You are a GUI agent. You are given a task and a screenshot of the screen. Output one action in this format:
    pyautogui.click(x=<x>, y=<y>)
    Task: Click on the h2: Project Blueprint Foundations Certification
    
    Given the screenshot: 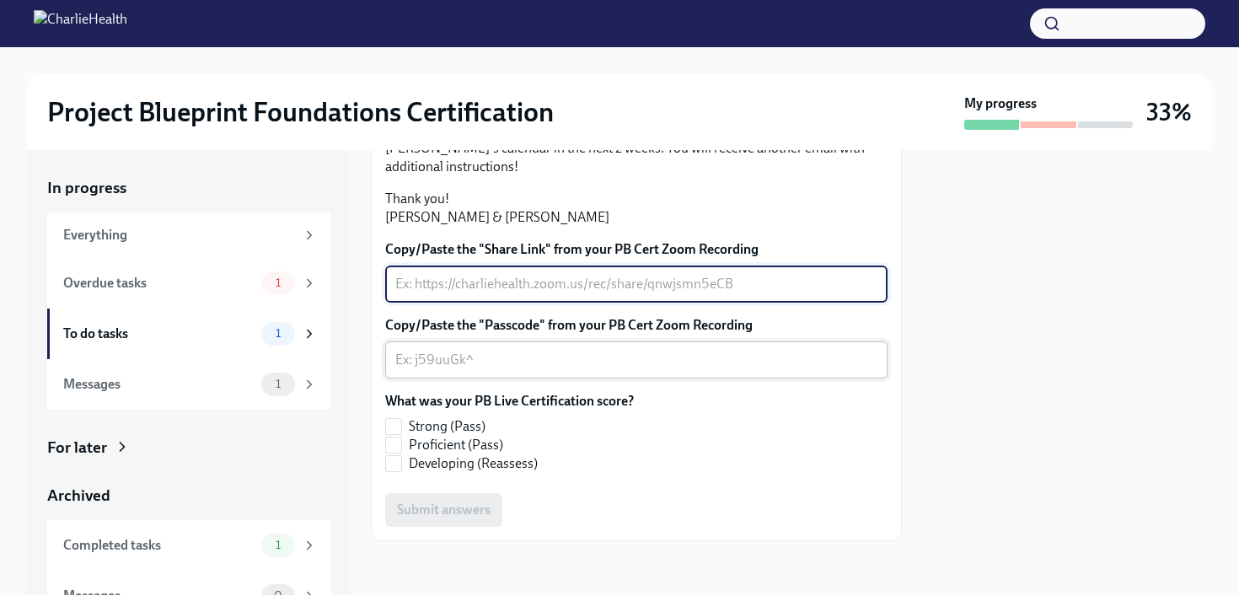 What is the action you would take?
    pyautogui.click(x=300, y=112)
    